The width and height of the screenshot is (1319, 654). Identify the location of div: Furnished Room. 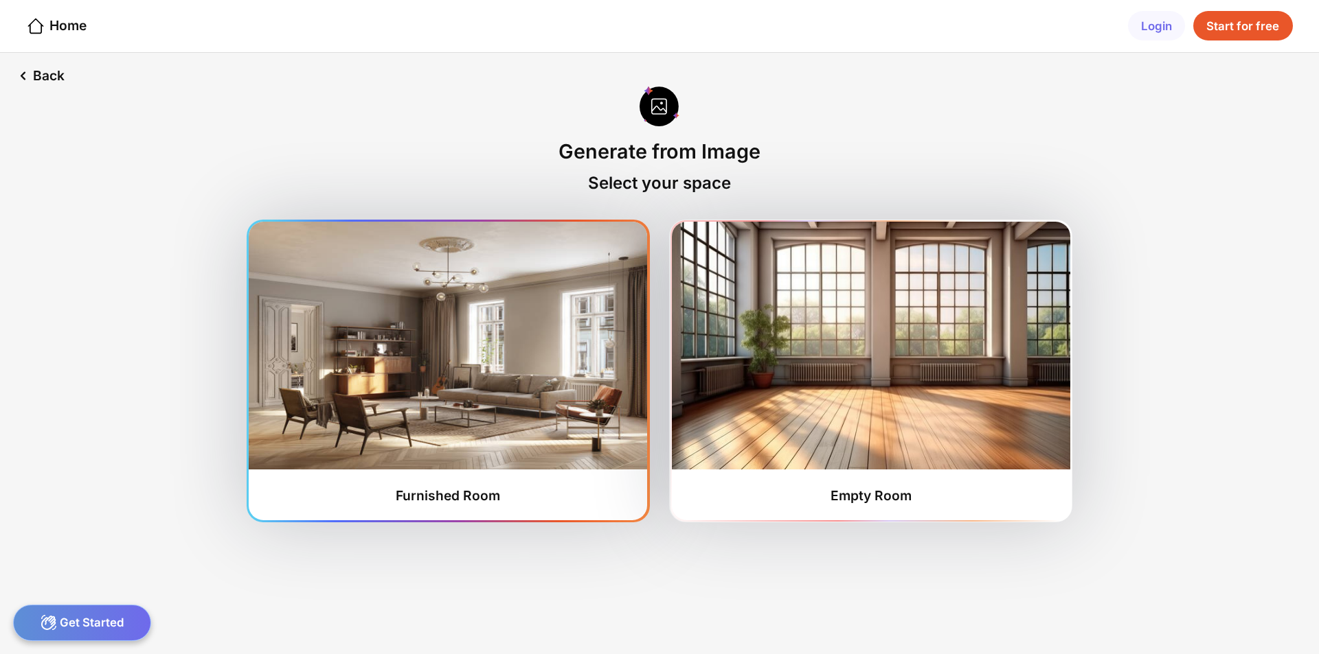
(448, 496).